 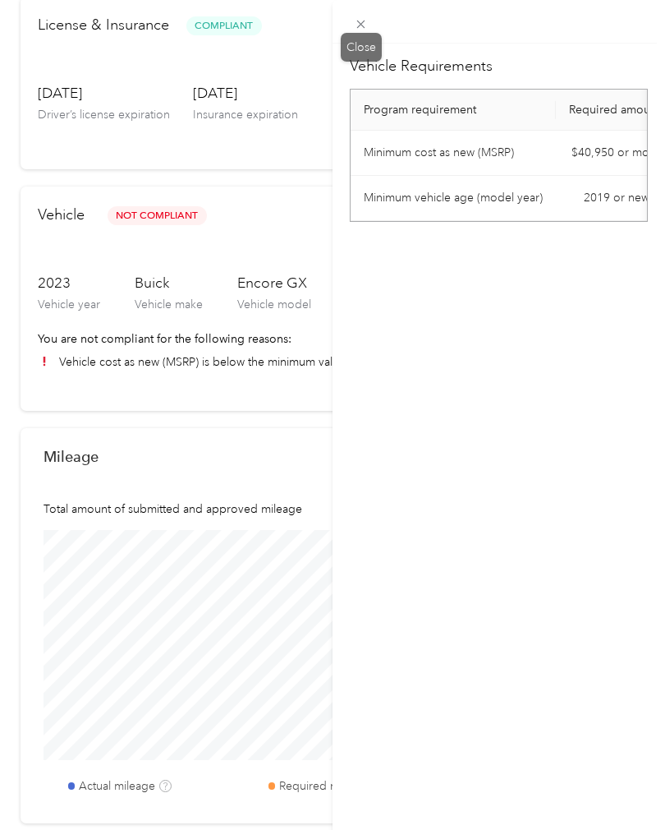 I want to click on div: Close, so click(x=361, y=47).